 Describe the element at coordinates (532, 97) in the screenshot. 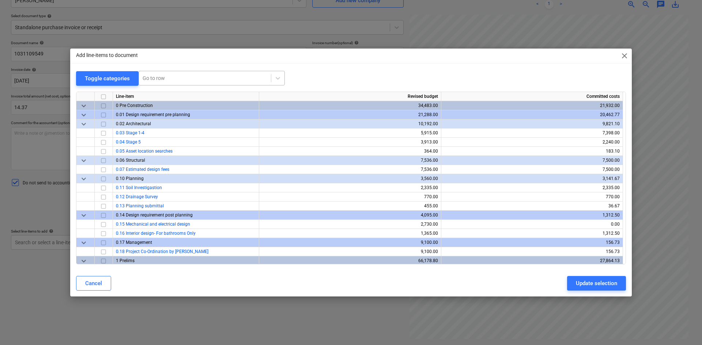

I see `div: Committed costs` at that location.